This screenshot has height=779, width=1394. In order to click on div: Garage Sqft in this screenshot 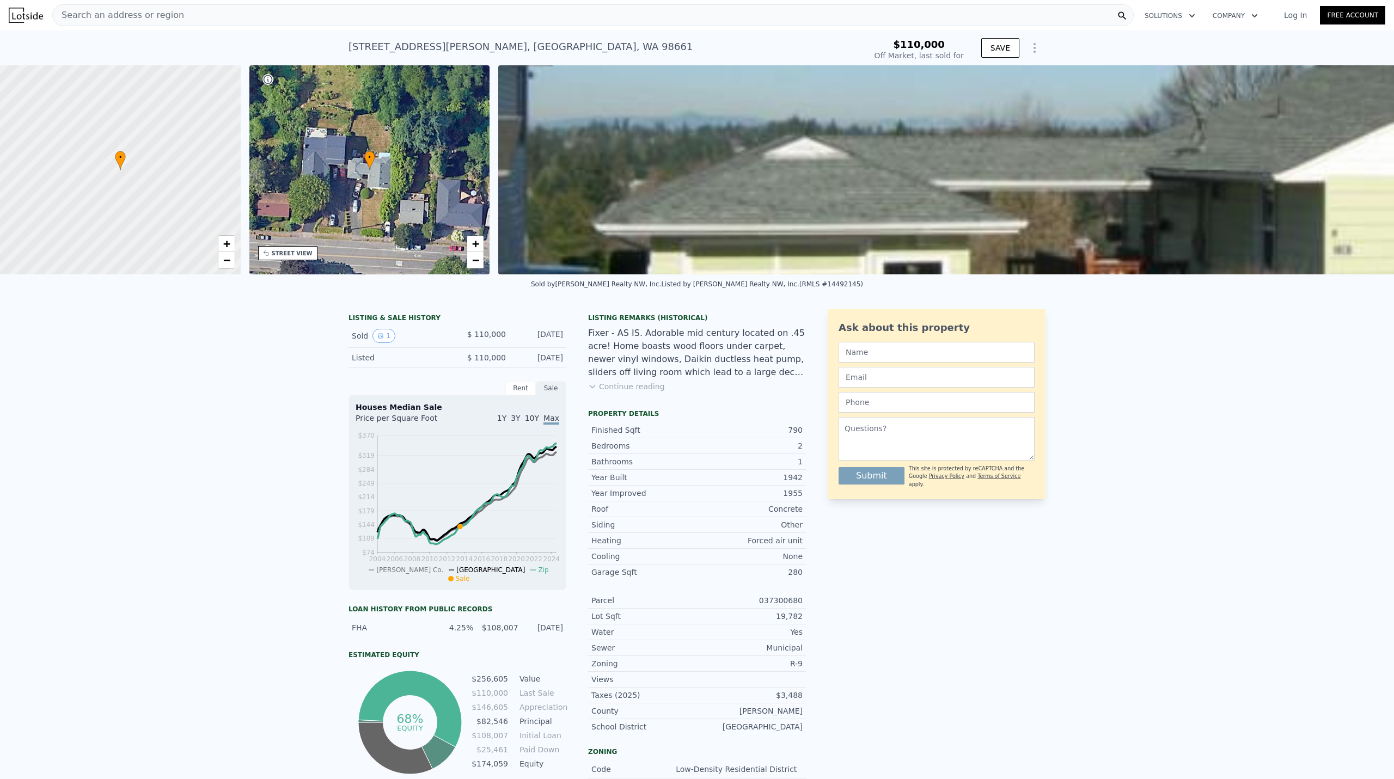, I will do `click(644, 572)`.